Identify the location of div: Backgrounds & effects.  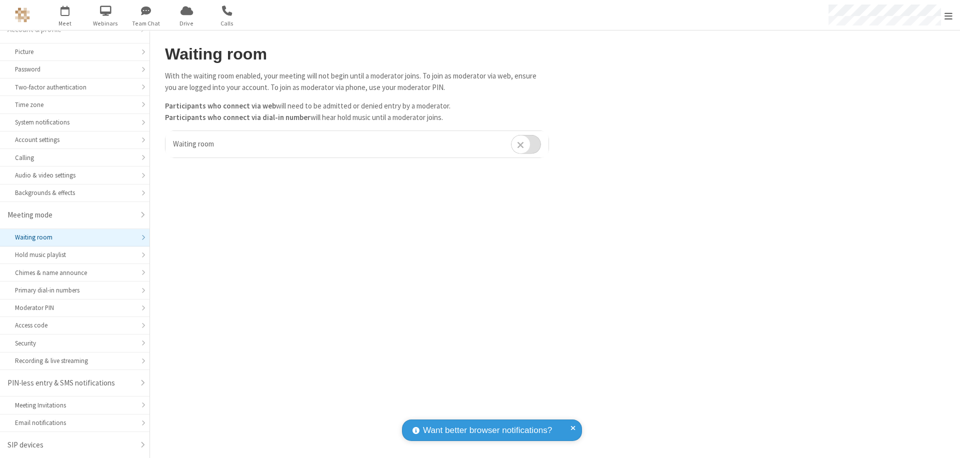
(74, 192).